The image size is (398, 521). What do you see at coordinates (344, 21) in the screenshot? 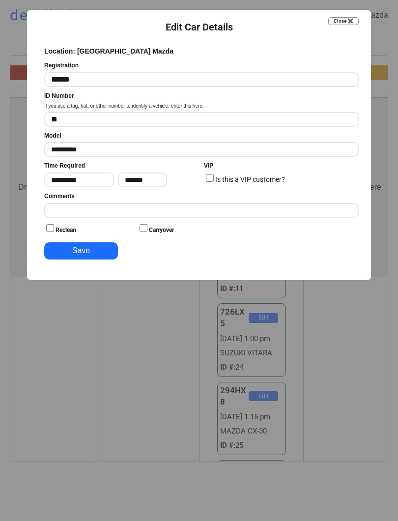
I see `button: Close ✖️` at bounding box center [344, 21].